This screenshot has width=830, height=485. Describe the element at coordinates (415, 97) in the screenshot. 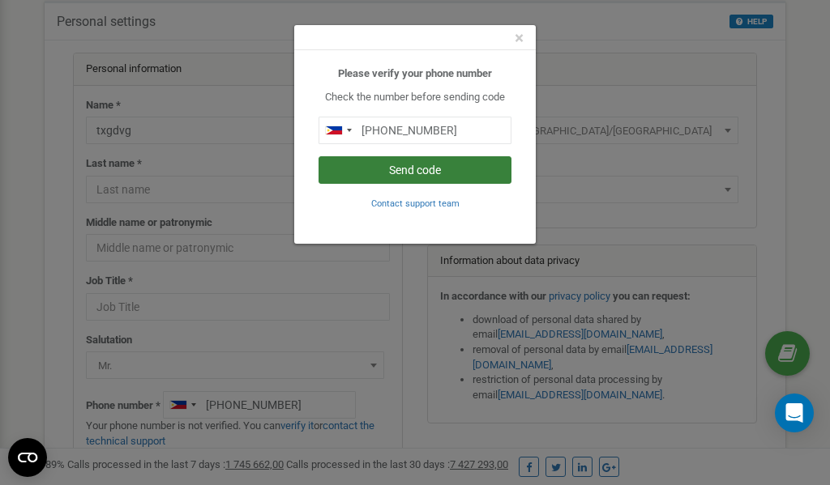

I see `p: Check the number before sending code` at that location.